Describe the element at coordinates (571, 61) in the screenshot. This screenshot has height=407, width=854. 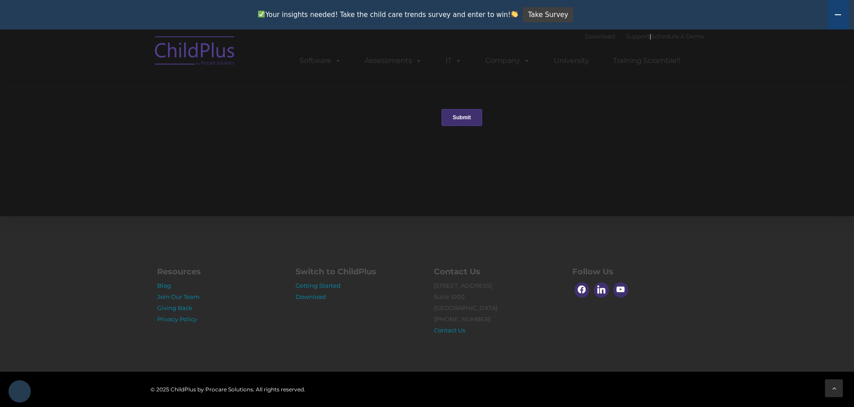
I see `a: University` at that location.